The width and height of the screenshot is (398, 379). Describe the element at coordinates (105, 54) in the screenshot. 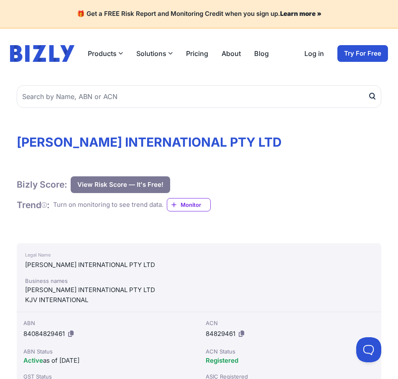

I see `button: Products` at that location.